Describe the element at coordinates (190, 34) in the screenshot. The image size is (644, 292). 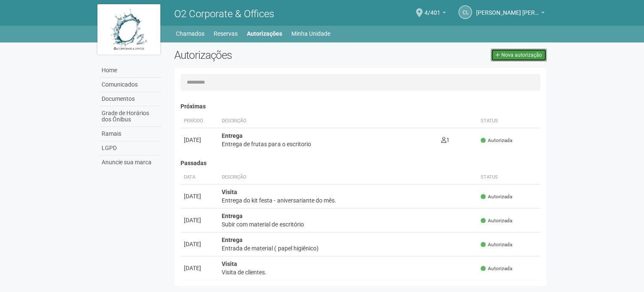
I see `a: Chamados` at that location.